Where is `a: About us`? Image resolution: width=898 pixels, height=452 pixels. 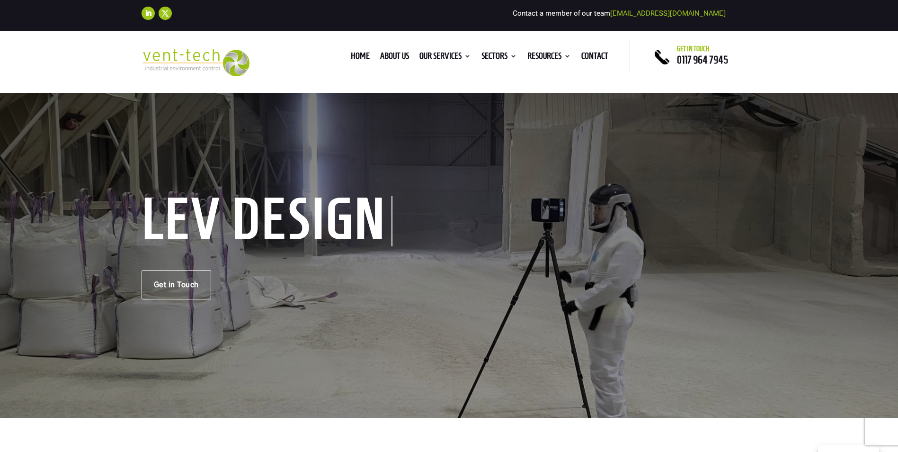 a: About us is located at coordinates (394, 58).